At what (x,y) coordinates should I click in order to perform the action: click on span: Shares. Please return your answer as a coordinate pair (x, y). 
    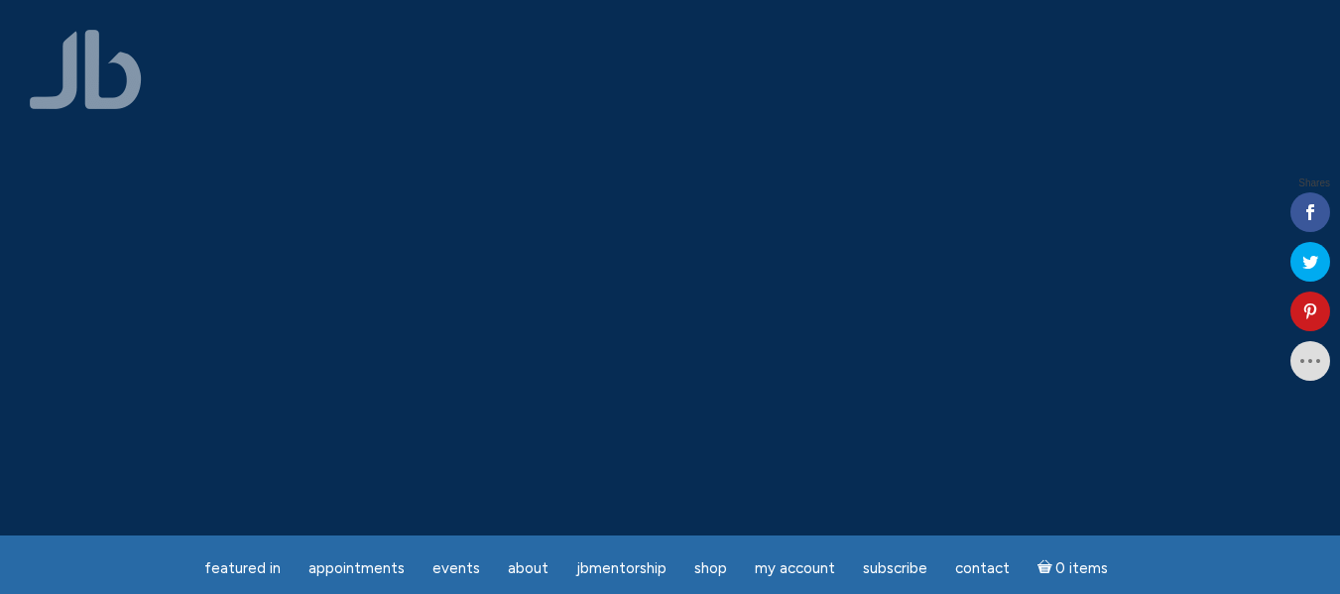
    Looking at the image, I should click on (1315, 184).